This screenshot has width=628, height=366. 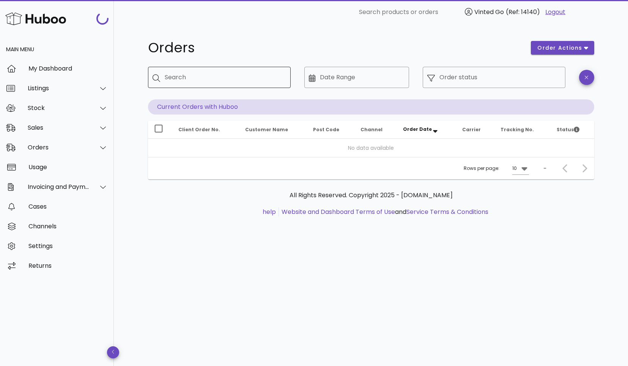 What do you see at coordinates (427, 130) in the screenshot?
I see `th: Order Date: Sorted descending. Activate to remove sorting.` at bounding box center [427, 130].